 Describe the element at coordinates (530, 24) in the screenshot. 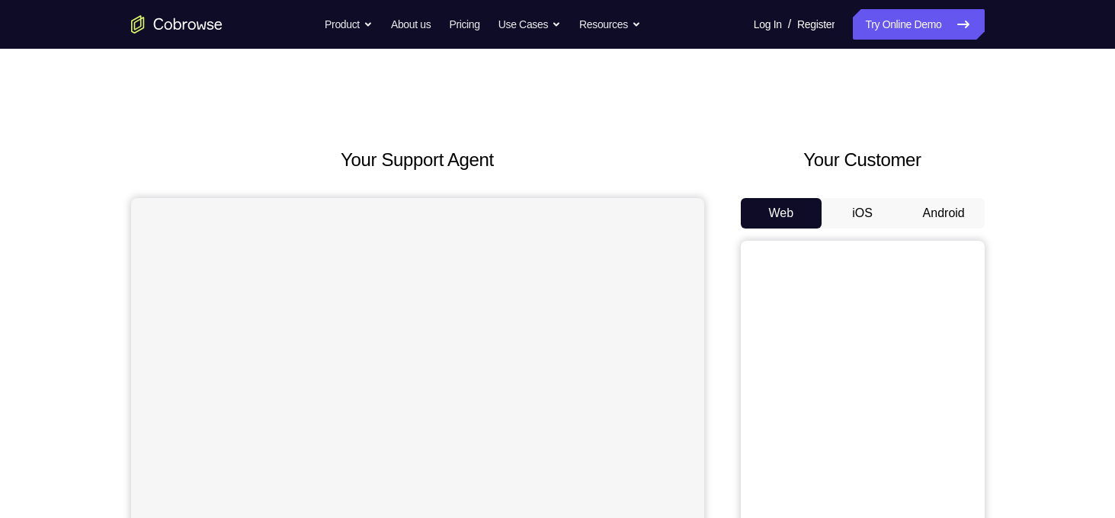

I see `button: Use Cases` at that location.